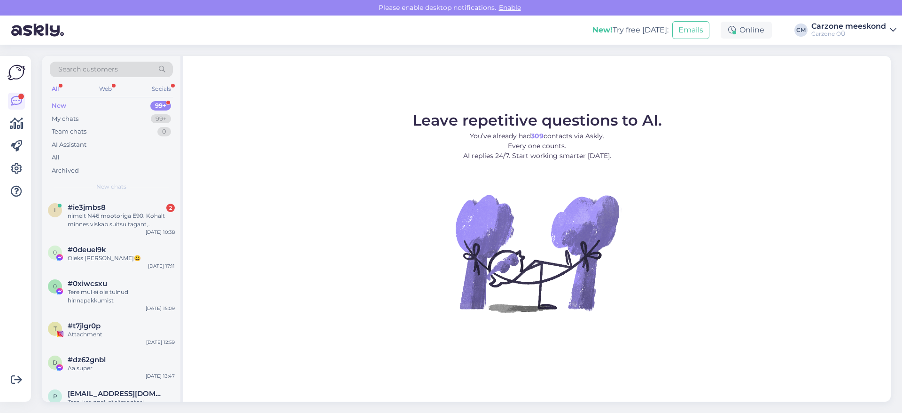 The width and height of the screenshot is (902, 413). Describe the element at coordinates (65, 119) in the screenshot. I see `div: My chats` at that location.